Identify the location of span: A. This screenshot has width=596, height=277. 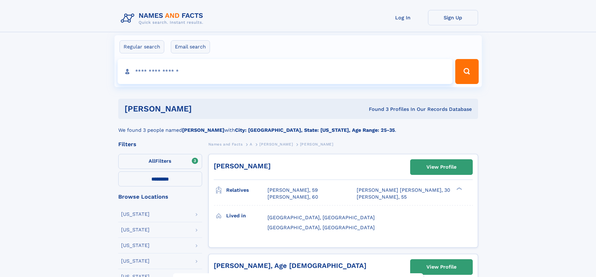
(251, 144).